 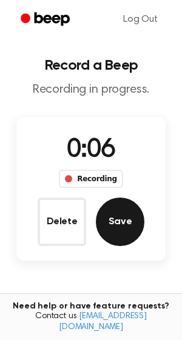 What do you see at coordinates (140, 19) in the screenshot?
I see `a: Log Out` at bounding box center [140, 19].